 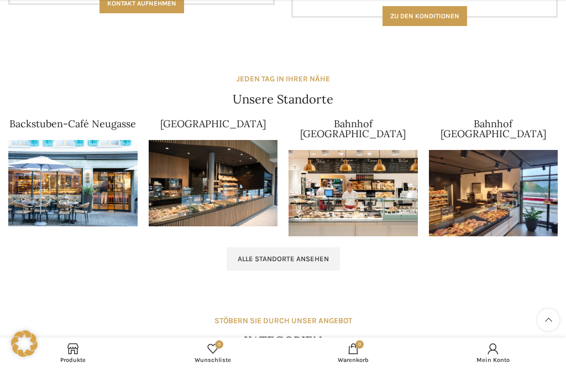 What do you see at coordinates (494, 352) in the screenshot?
I see `a: Mein Konto` at bounding box center [494, 352].